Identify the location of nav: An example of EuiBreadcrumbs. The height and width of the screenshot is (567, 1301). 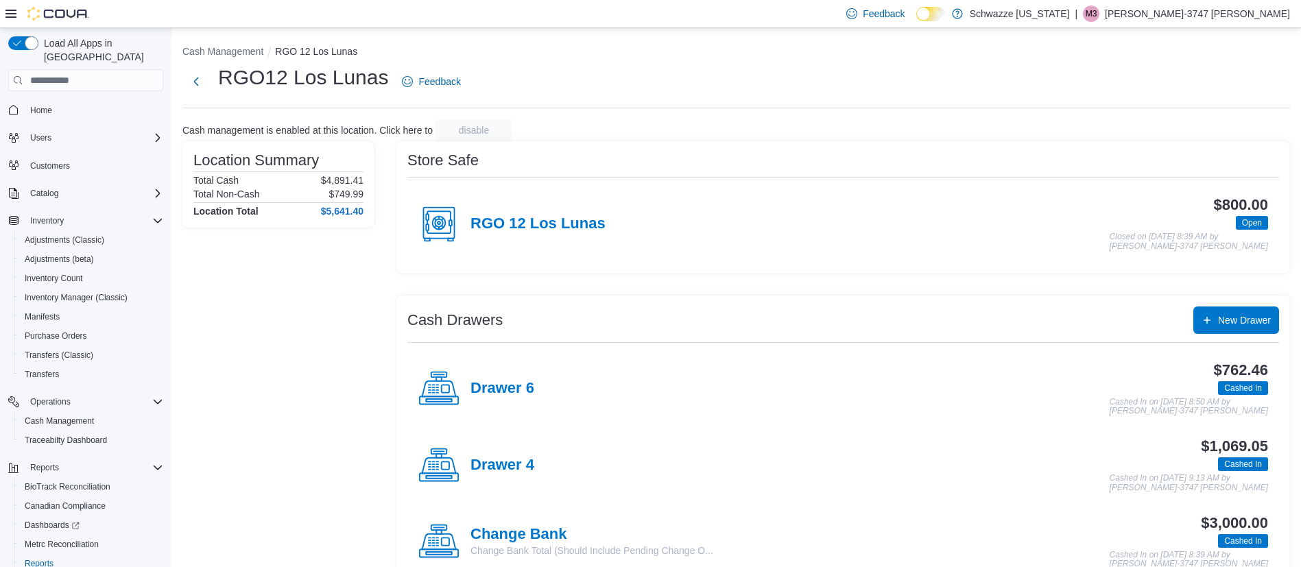
(736, 53).